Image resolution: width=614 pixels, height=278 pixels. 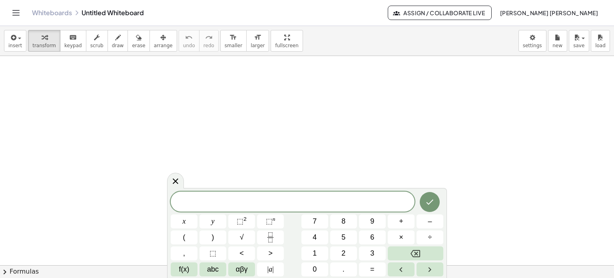 I want to click on button: Placeholder, so click(x=213, y=253).